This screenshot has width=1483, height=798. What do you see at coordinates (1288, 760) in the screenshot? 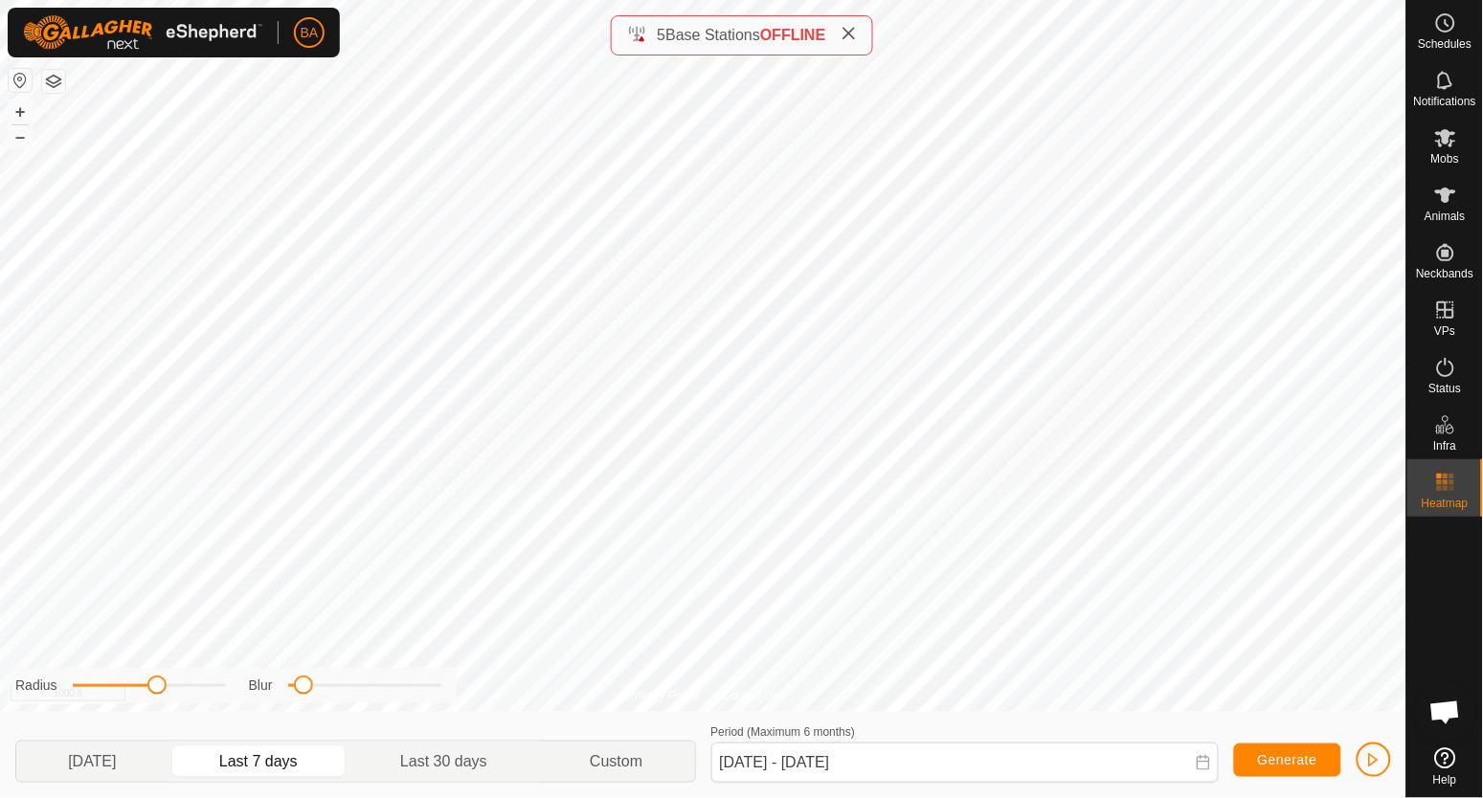
I see `span: Generate` at bounding box center [1288, 760].